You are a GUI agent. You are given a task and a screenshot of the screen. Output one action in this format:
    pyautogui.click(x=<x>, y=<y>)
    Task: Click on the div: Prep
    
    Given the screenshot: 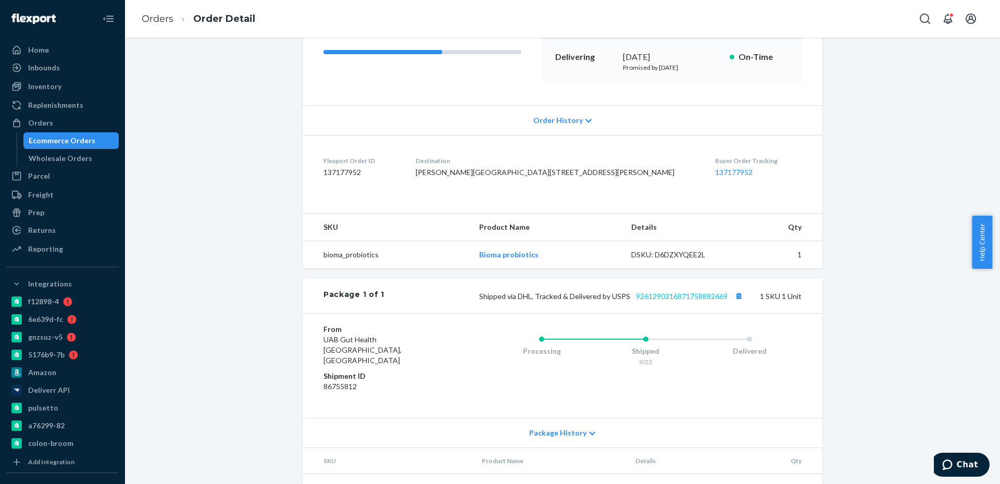 What is the action you would take?
    pyautogui.click(x=36, y=212)
    